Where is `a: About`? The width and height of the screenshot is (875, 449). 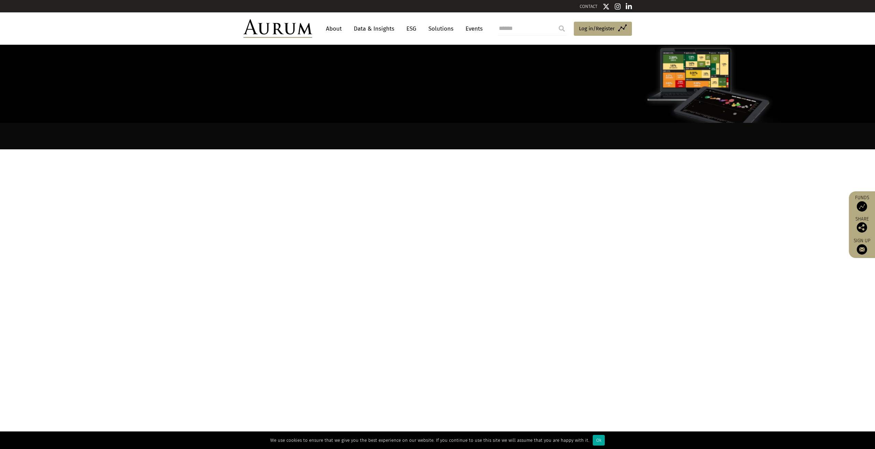
a: About is located at coordinates (334, 29).